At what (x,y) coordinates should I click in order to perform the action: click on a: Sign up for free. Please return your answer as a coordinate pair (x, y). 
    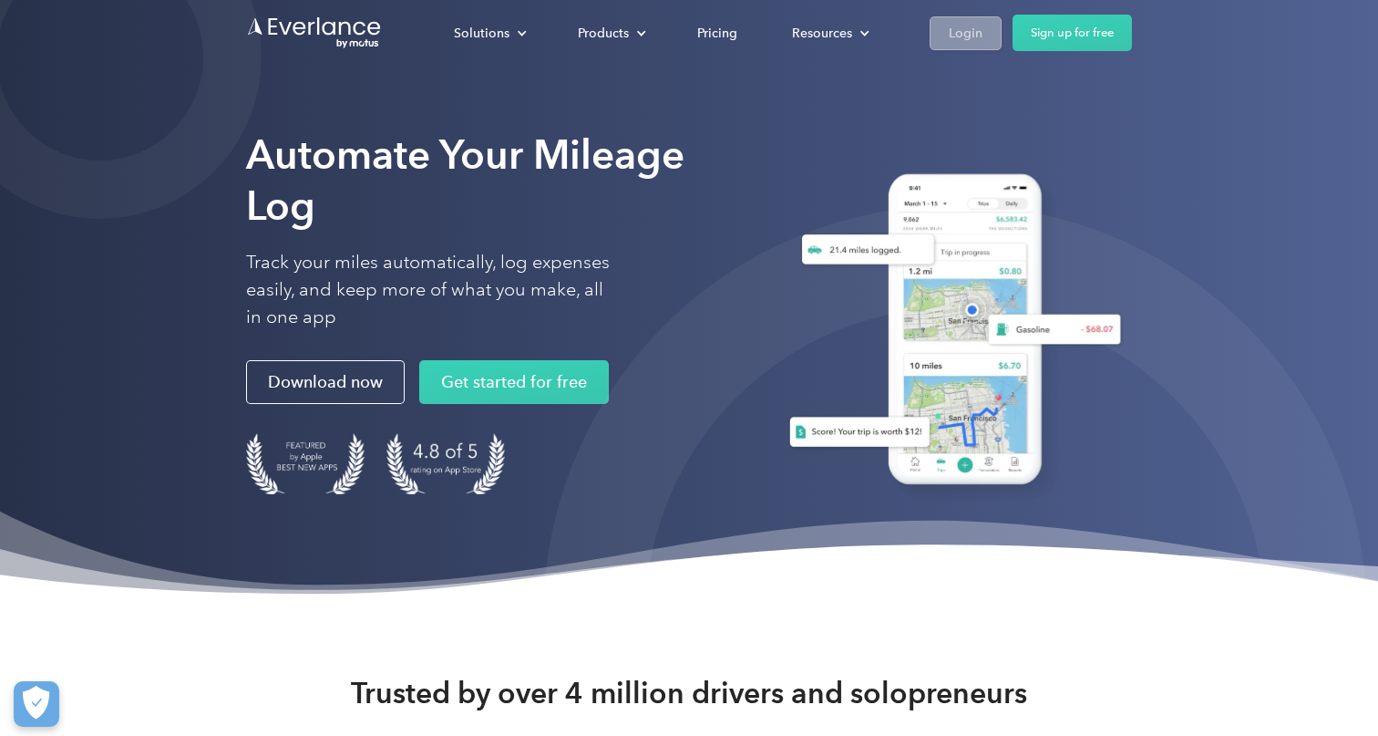
    Looking at the image, I should click on (1072, 33).